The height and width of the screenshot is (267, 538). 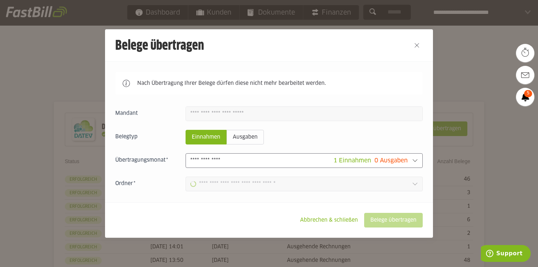 I want to click on sl-button: Abbrechen & schließen, so click(x=329, y=220).